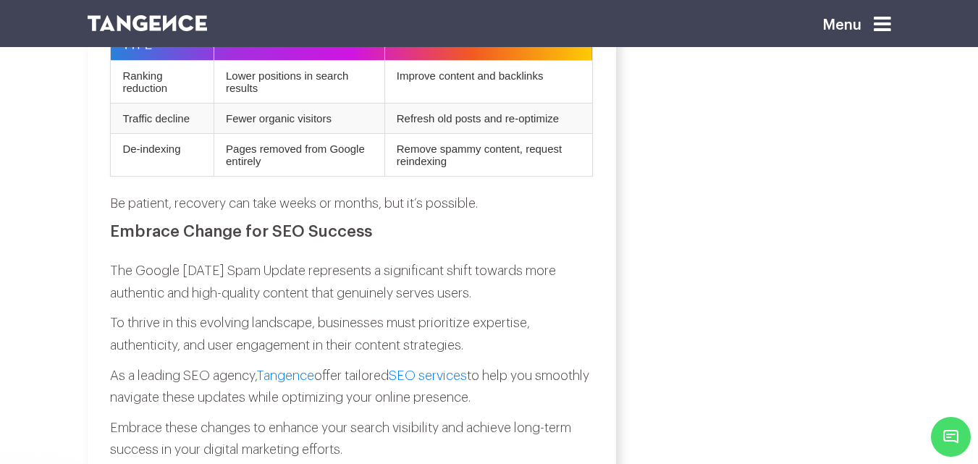  I want to click on a: Tangence, so click(285, 376).